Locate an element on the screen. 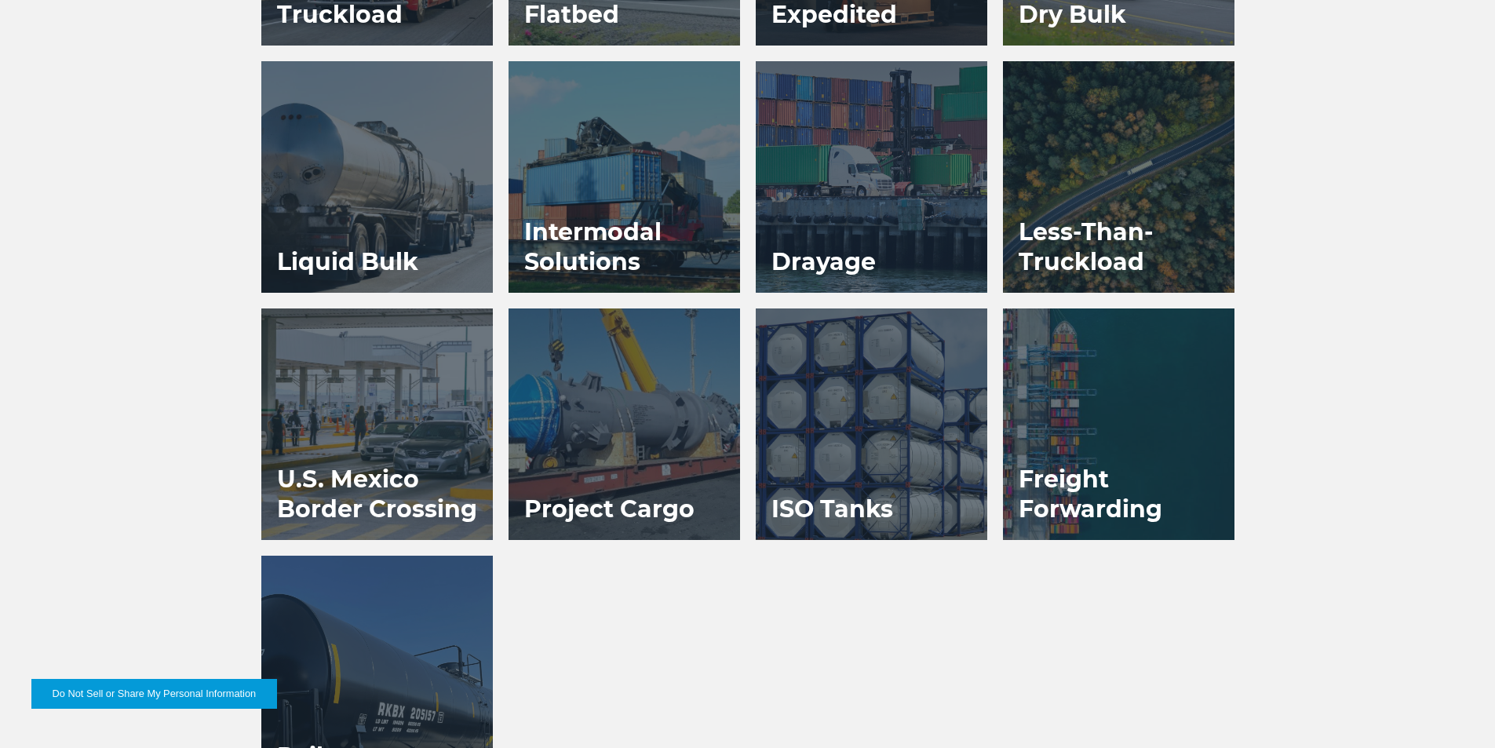 Image resolution: width=1495 pixels, height=748 pixels. a: U.S. Mexico Border Crossing is located at coordinates (377, 424).